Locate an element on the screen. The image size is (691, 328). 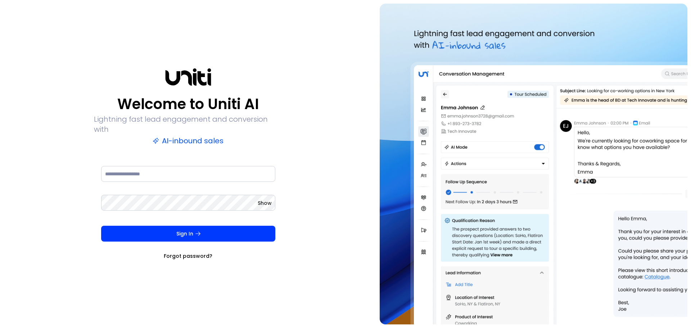
p: Lightning fast lead engagement and conversion with is located at coordinates (188, 124).